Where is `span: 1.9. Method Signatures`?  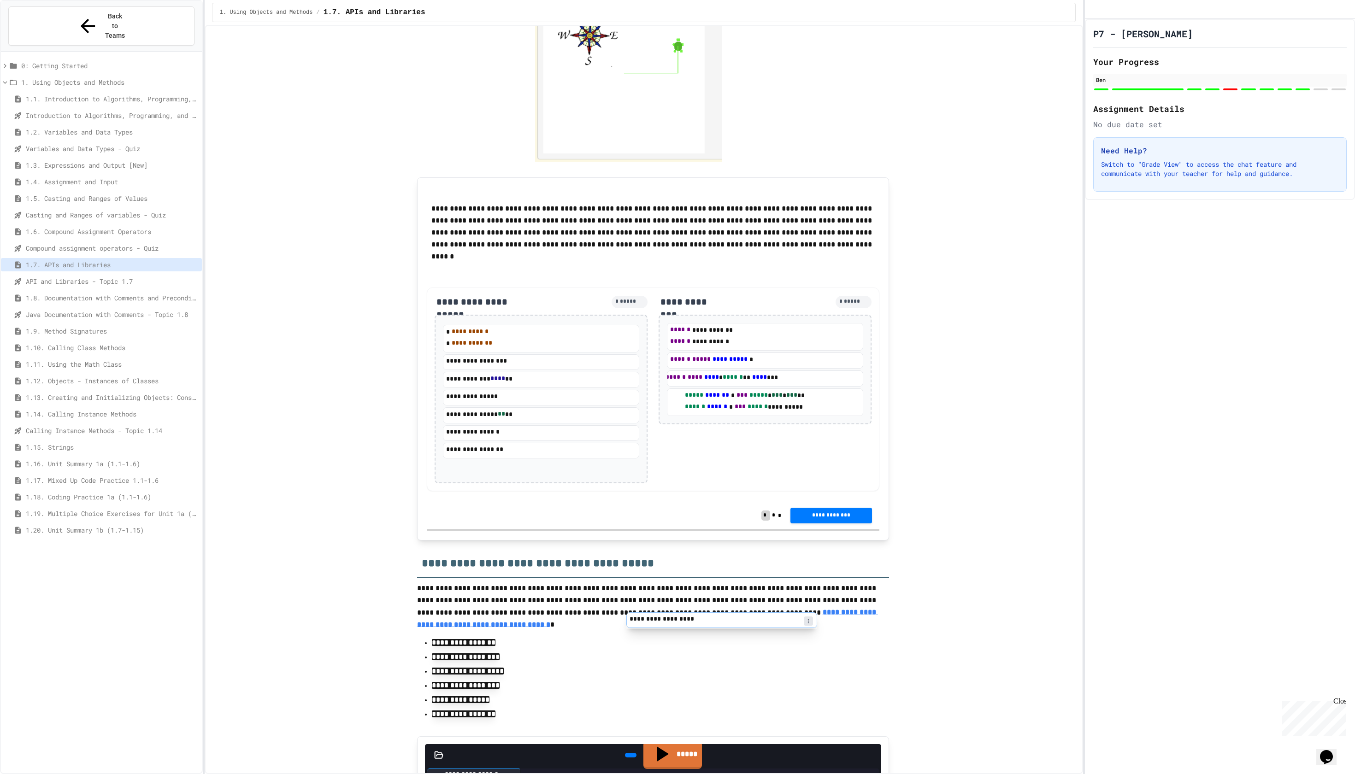 span: 1.9. Method Signatures is located at coordinates (112, 331).